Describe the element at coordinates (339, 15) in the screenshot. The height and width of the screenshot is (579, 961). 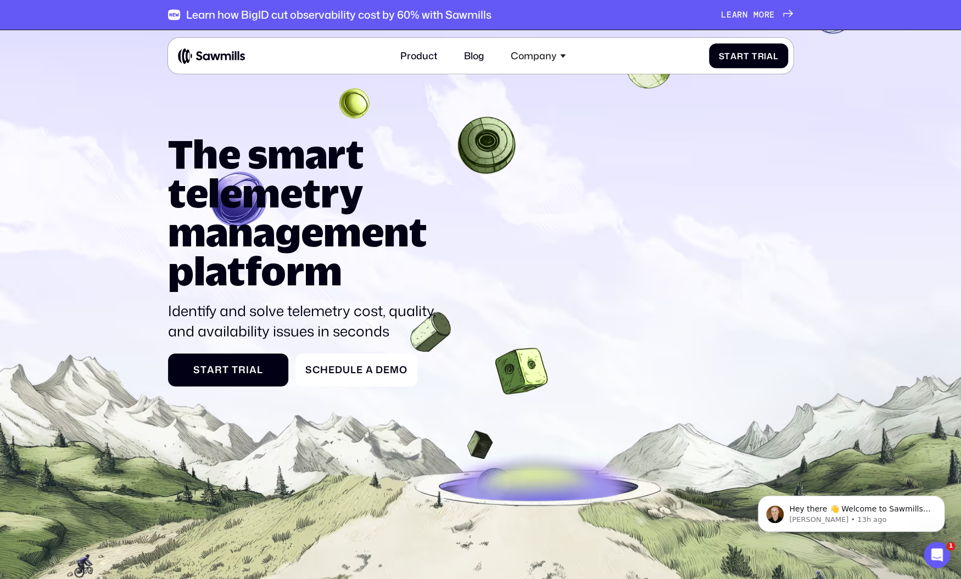
I see `div: Learn how BigID cut observability cost by 60% with Sawmills` at that location.